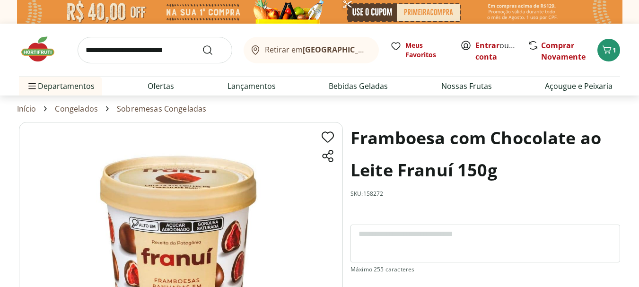  What do you see at coordinates (427, 50) in the screenshot?
I see `span: Meus Favoritos` at bounding box center [427, 50].